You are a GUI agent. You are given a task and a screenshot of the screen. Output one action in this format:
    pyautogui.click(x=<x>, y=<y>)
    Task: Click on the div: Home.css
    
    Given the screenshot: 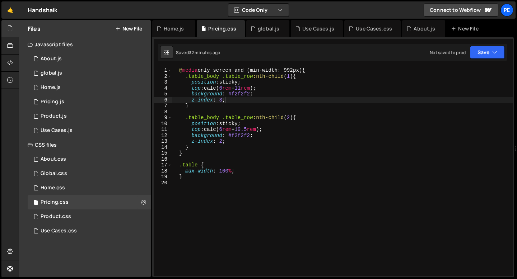 What is the action you would take?
    pyautogui.click(x=53, y=188)
    